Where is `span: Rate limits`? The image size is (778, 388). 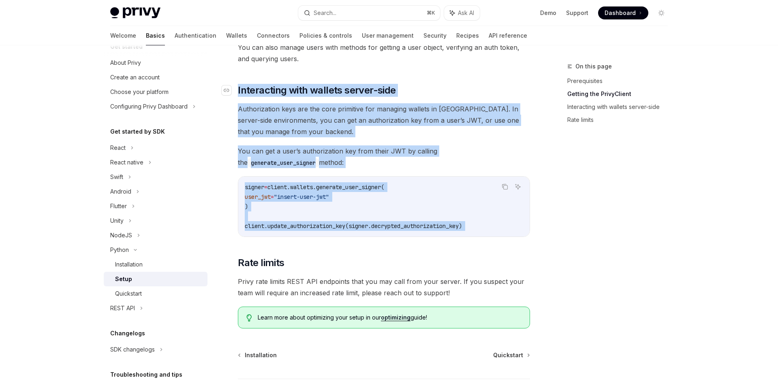 span: Rate limits is located at coordinates (261, 263).